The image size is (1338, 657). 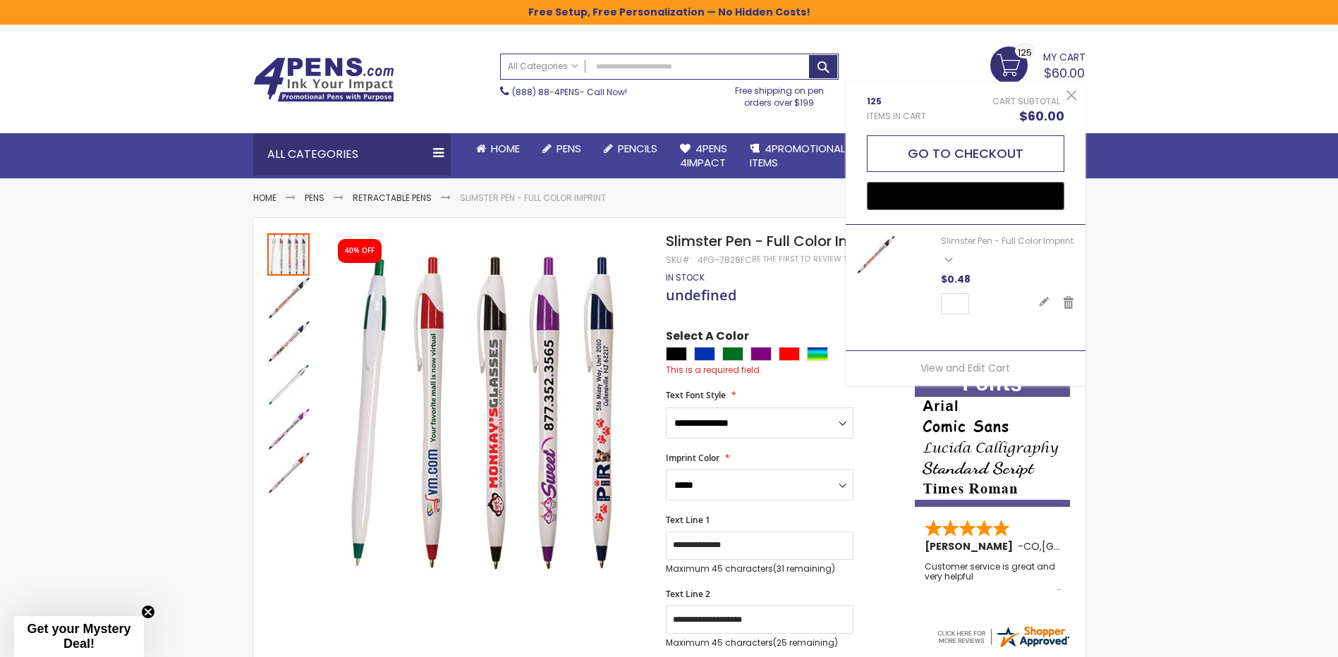 I want to click on img: 4Pens Custom Pens and Promotional Products, so click(x=324, y=80).